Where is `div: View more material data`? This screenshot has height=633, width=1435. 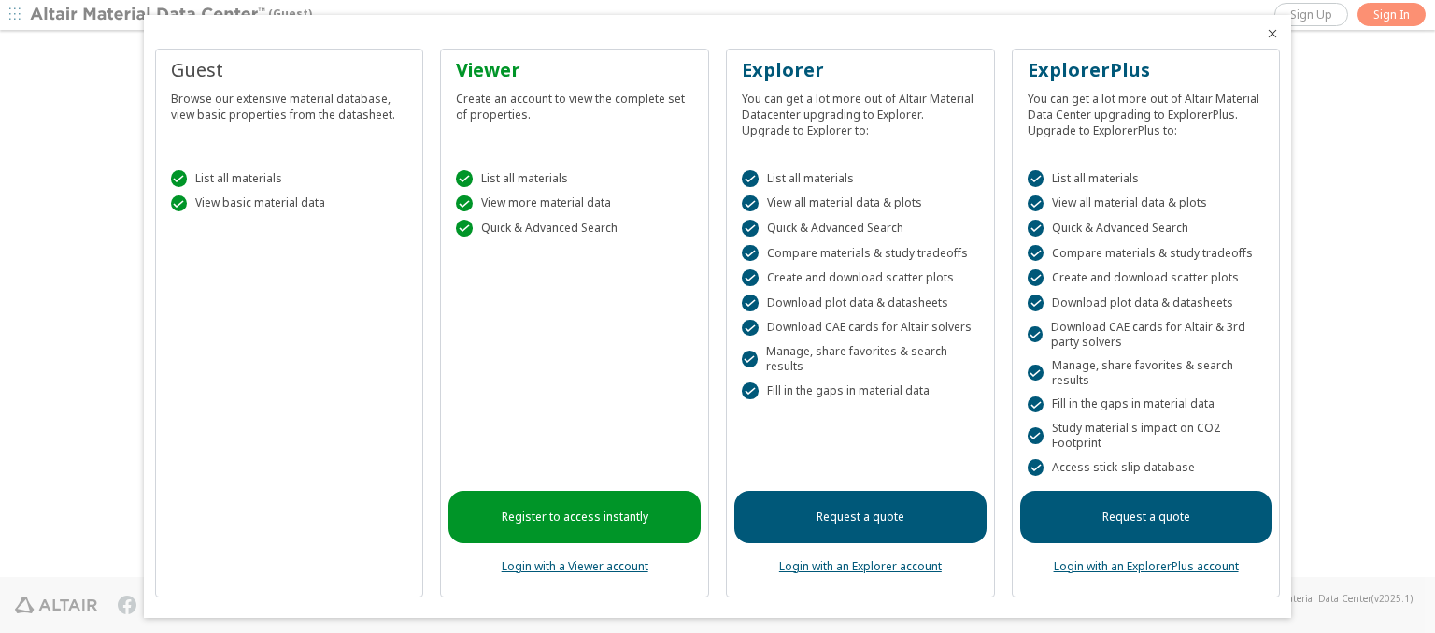 div: View more material data is located at coordinates (575, 204).